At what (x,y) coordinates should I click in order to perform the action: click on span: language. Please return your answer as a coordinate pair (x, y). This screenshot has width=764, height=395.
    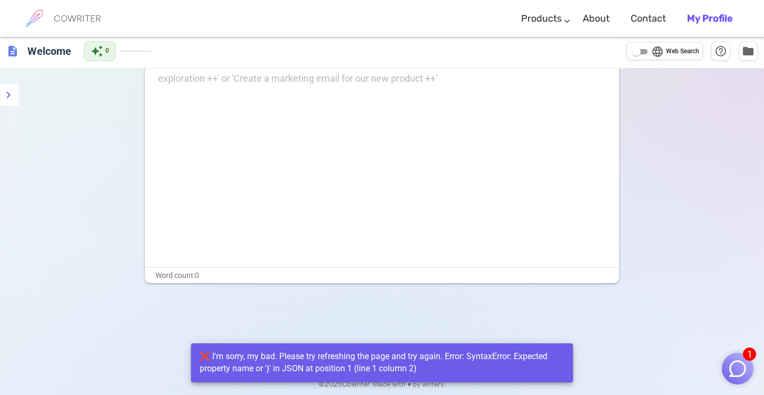
    Looking at the image, I should click on (658, 52).